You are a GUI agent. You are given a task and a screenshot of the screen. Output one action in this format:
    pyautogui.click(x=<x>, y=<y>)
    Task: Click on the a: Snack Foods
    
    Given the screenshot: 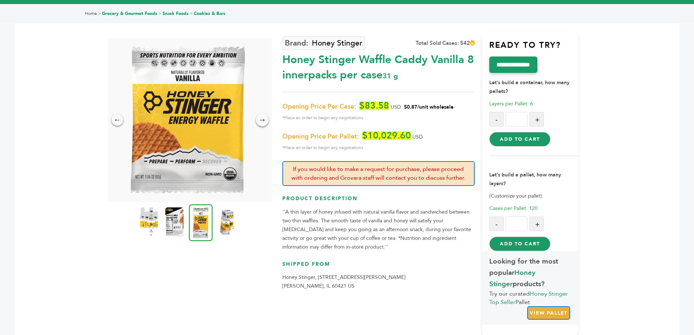 What is the action you would take?
    pyautogui.click(x=176, y=13)
    